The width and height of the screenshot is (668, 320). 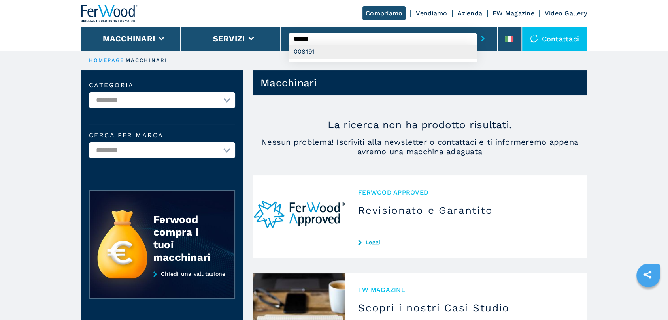 I want to click on a: Azienda, so click(x=469, y=13).